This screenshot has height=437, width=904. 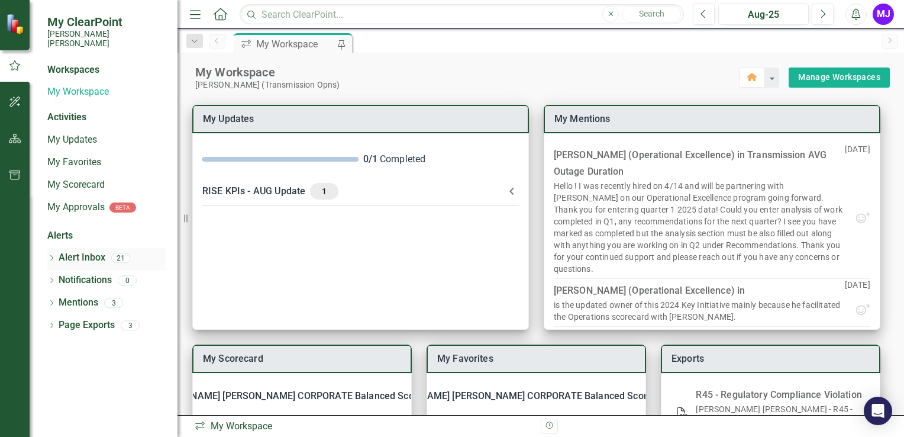 What do you see at coordinates (884, 14) in the screenshot?
I see `div: MJ` at bounding box center [884, 14].